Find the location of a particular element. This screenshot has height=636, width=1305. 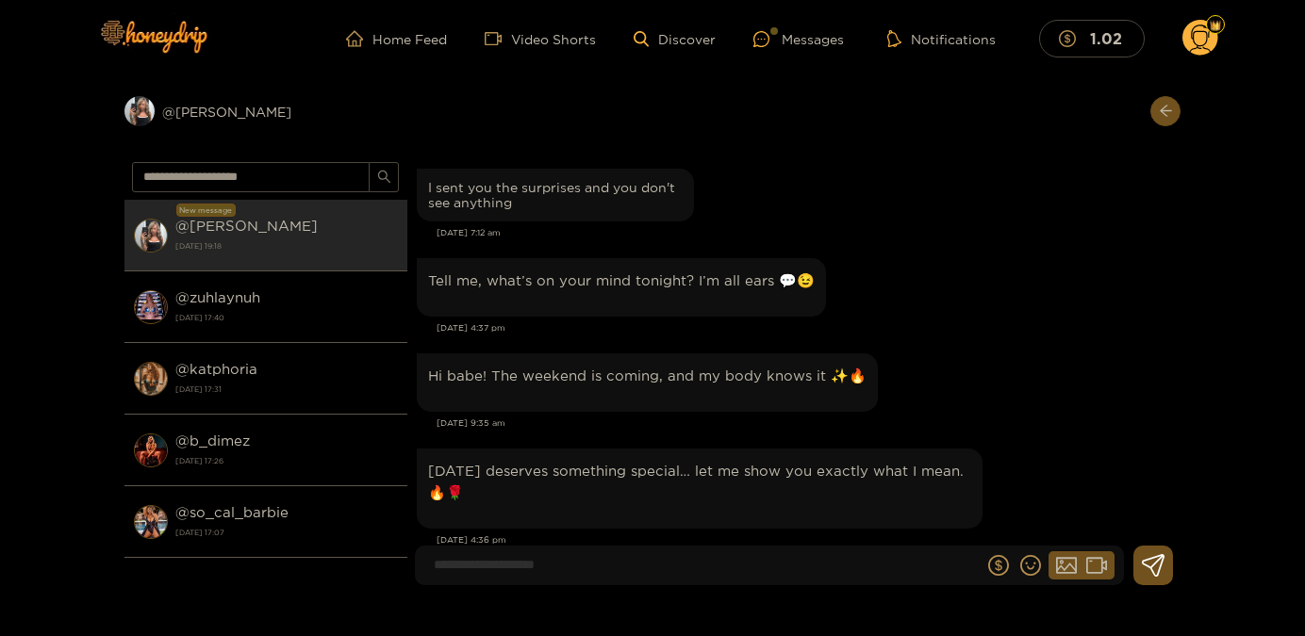

button: arrow-left is located at coordinates (1165, 111).